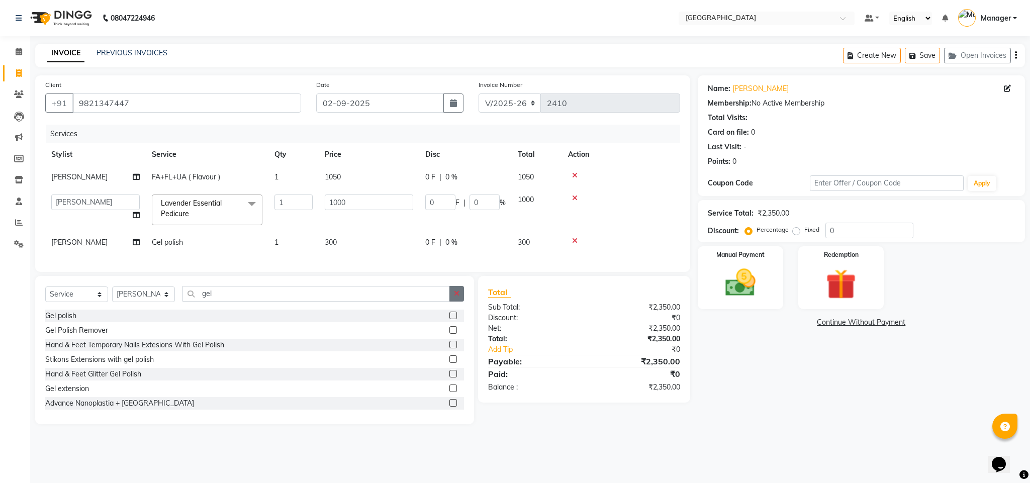  I want to click on label: Percentage, so click(773, 230).